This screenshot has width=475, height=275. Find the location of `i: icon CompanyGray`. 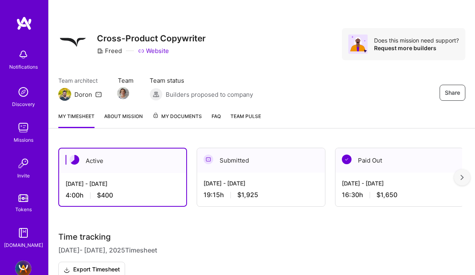

i: icon CompanyGray is located at coordinates (100, 51).